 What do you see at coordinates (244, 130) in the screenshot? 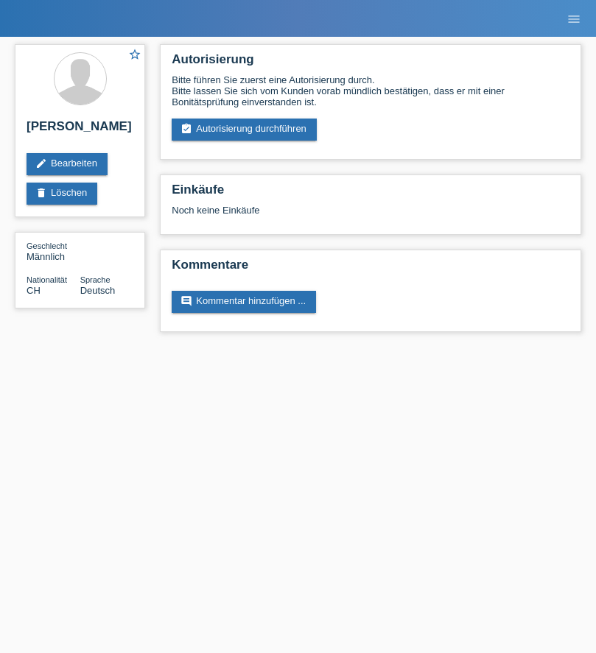
I see `a: assignment_turned_inAutorisierung durchführen` at bounding box center [244, 130].